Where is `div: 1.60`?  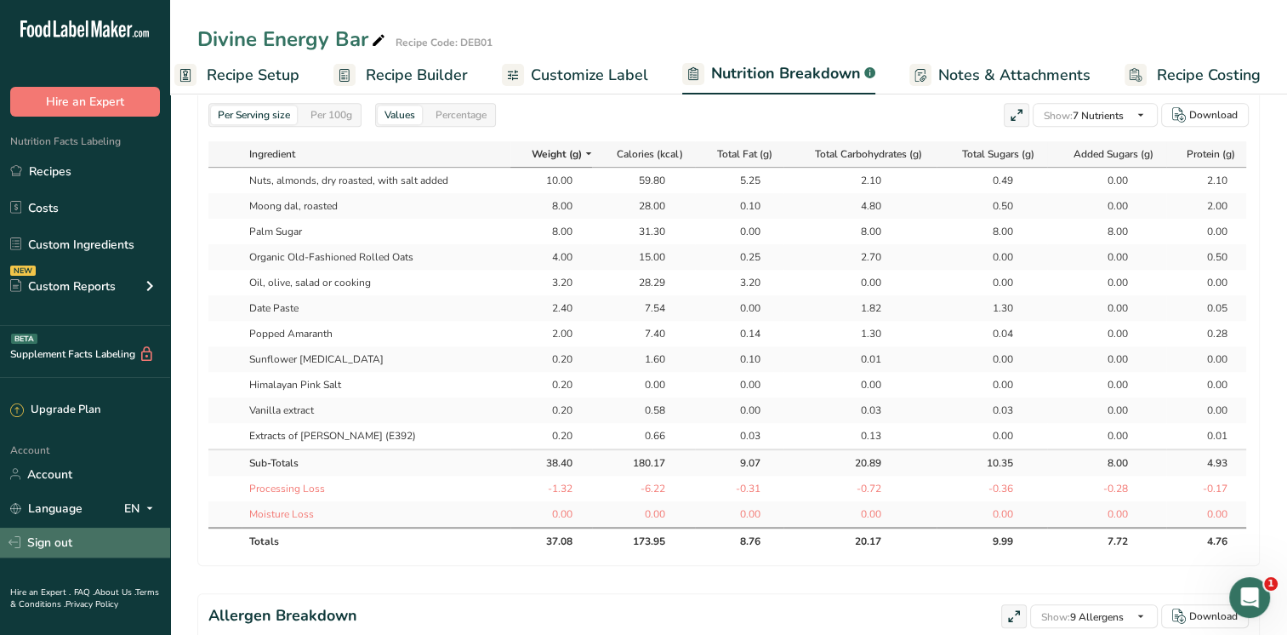
div: 1.60 is located at coordinates (644, 359).